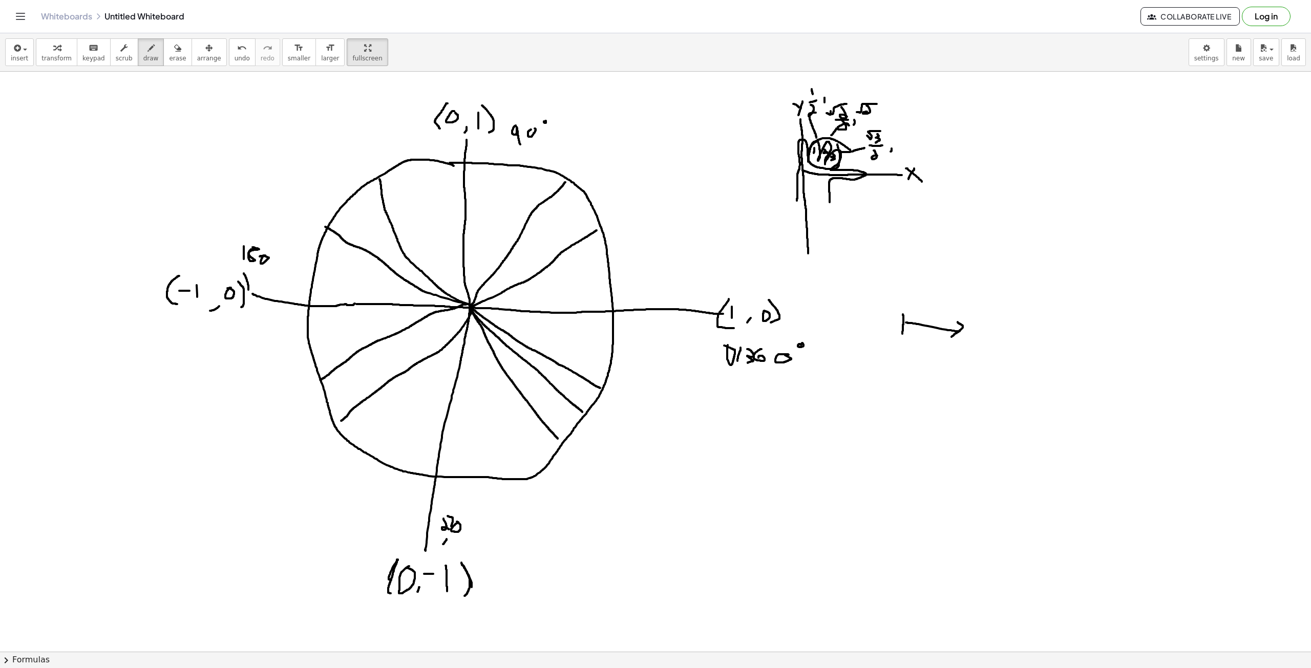 This screenshot has height=668, width=1311. I want to click on button: settings, so click(1207, 52).